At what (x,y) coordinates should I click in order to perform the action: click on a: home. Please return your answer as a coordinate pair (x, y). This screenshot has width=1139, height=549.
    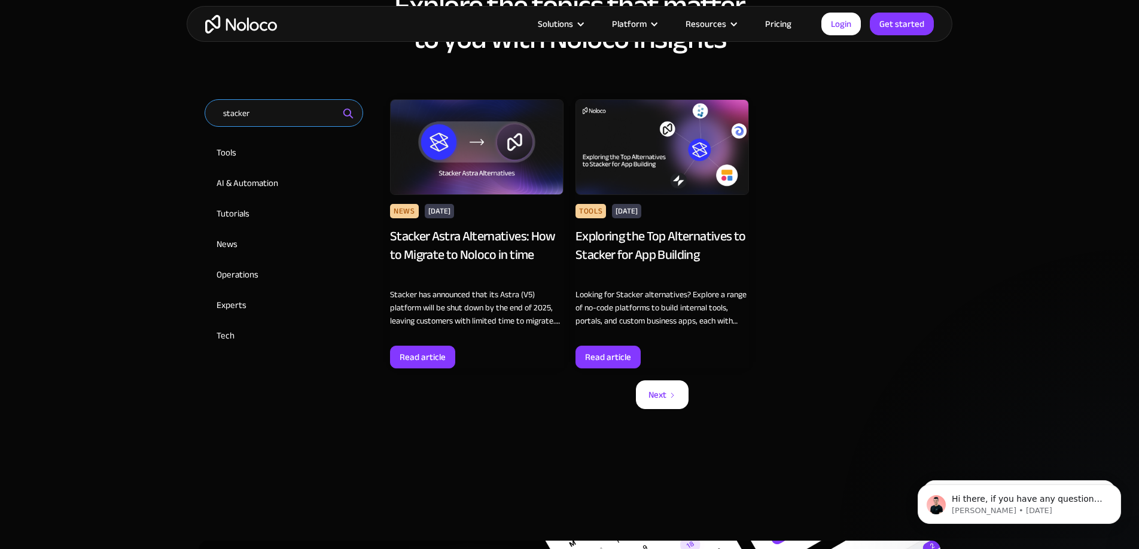
    Looking at the image, I should click on (241, 24).